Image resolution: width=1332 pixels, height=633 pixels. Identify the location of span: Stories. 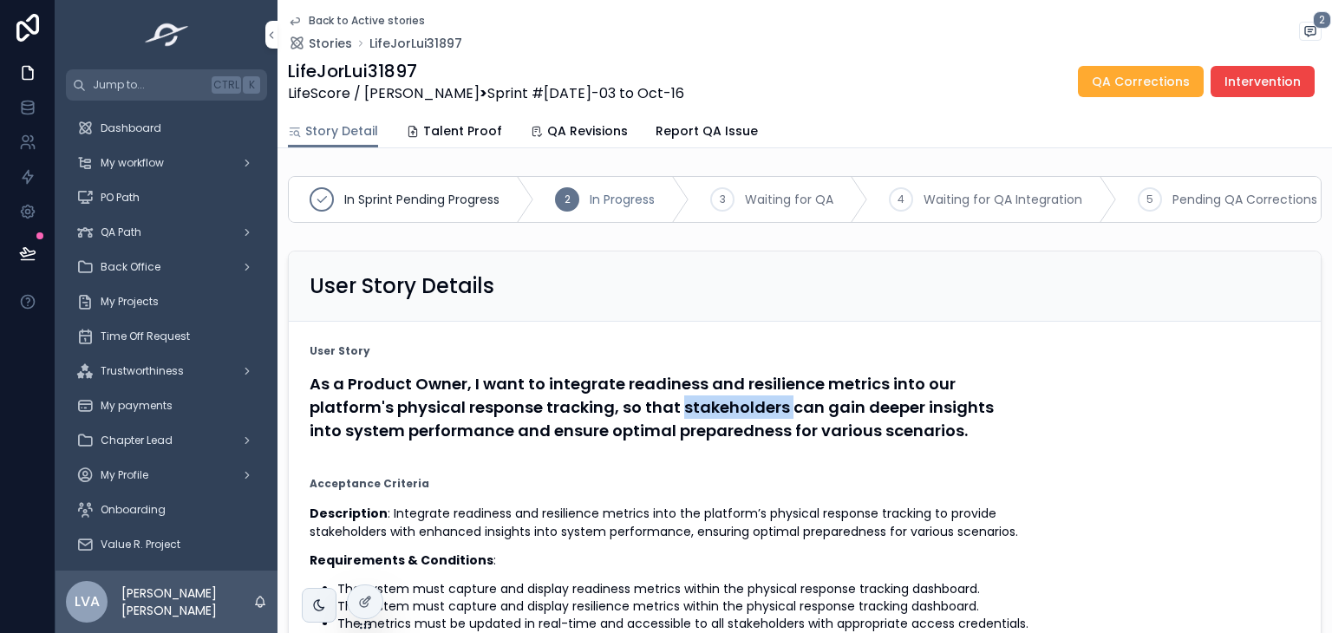
(330, 43).